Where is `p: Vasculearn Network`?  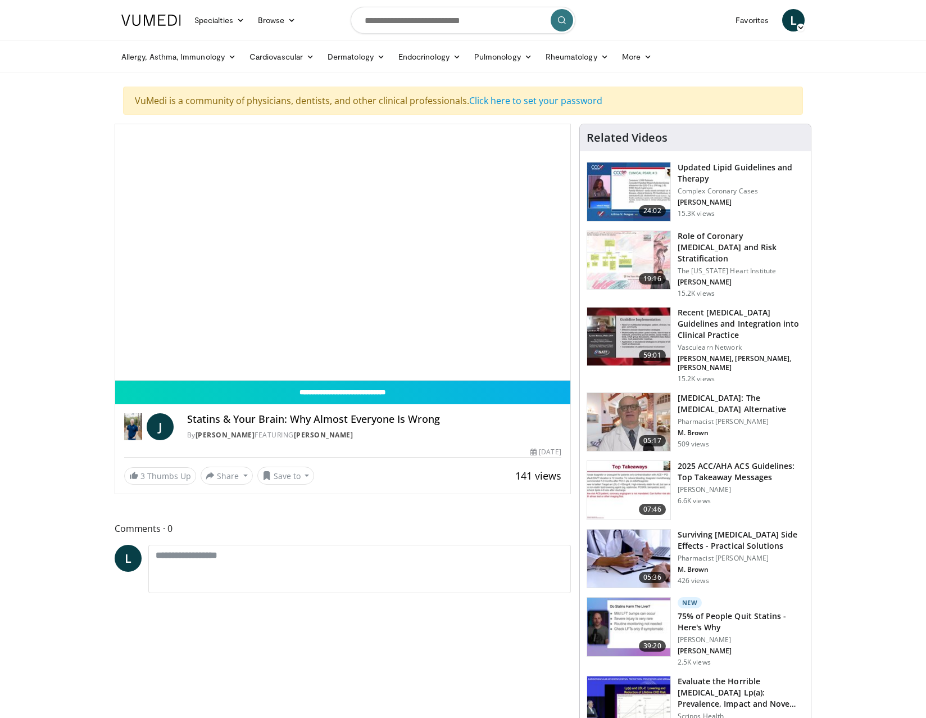
p: Vasculearn Network is located at coordinates (741, 347).